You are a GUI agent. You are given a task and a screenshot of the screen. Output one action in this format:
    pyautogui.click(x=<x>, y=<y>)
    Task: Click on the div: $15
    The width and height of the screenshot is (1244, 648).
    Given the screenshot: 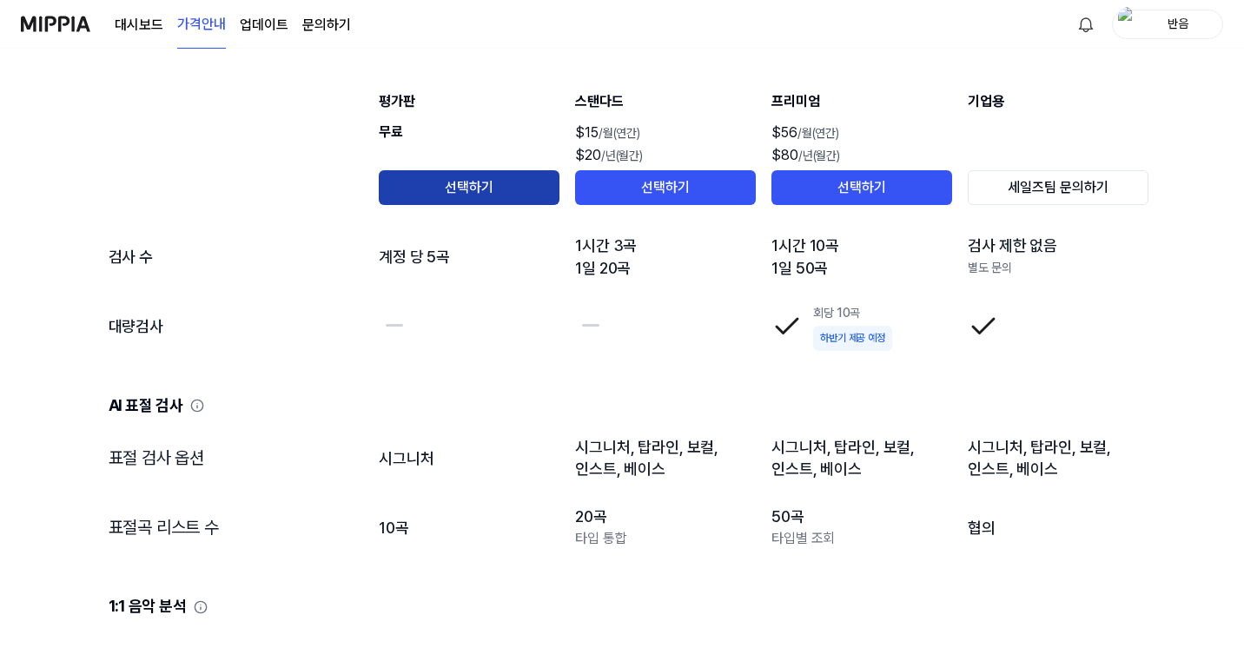 What is the action you would take?
    pyautogui.click(x=666, y=133)
    